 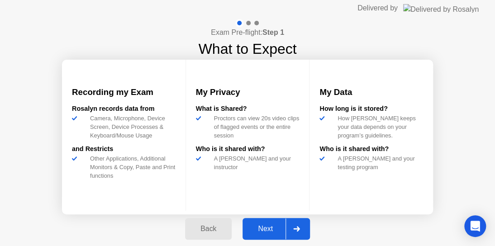 I want to click on div: How long is it stored?, so click(x=371, y=109).